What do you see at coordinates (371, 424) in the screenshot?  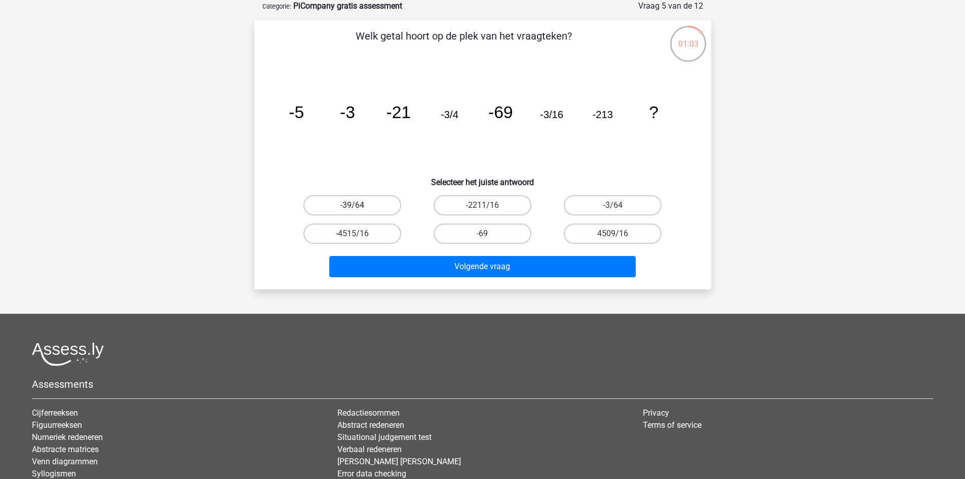 I see `a: Abstract redeneren` at bounding box center [371, 424].